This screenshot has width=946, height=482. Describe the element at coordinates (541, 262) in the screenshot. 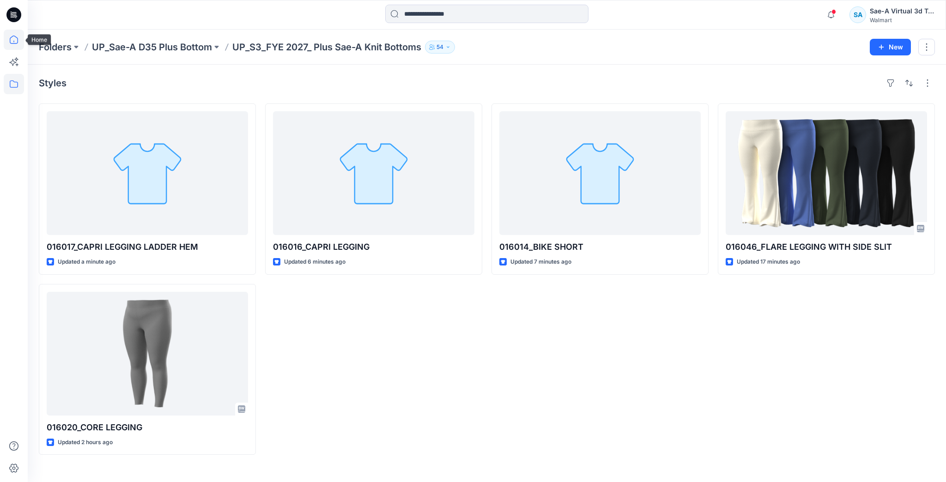

I see `p: Updated 7 minutes ago` at that location.